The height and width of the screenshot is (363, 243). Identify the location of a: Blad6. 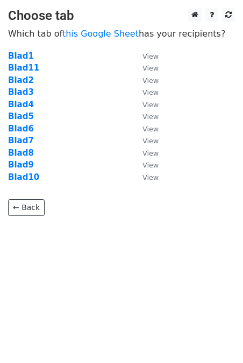
(21, 129).